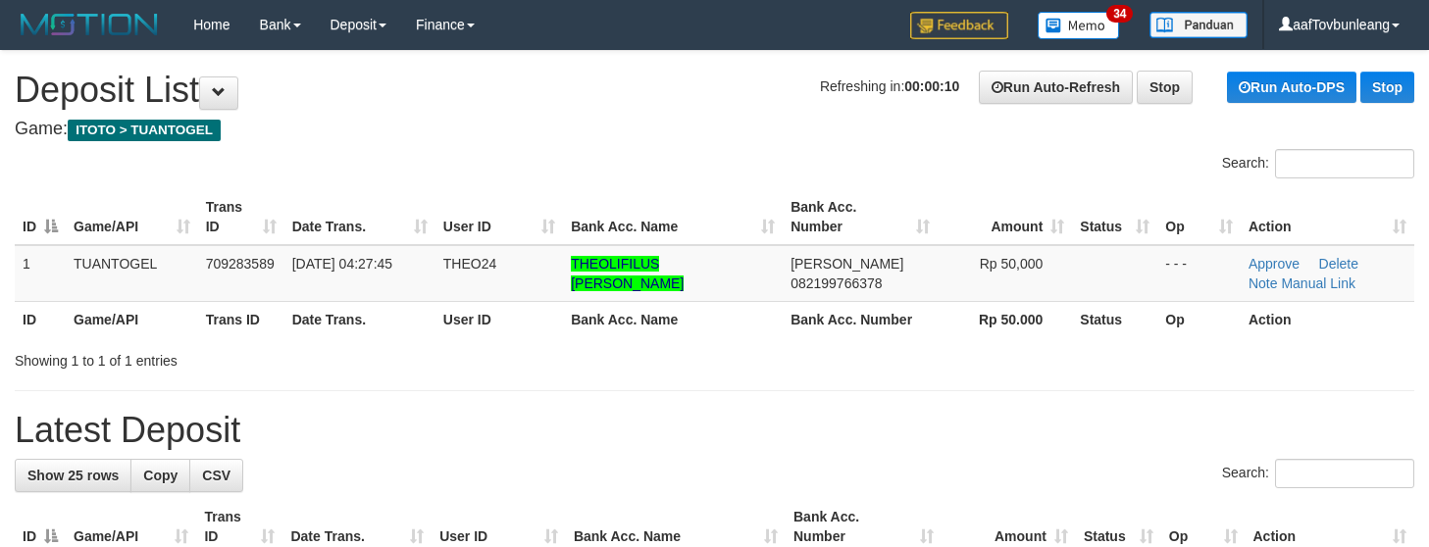 The width and height of the screenshot is (1429, 547). Describe the element at coordinates (1318, 283) in the screenshot. I see `a: Manual Link` at that location.